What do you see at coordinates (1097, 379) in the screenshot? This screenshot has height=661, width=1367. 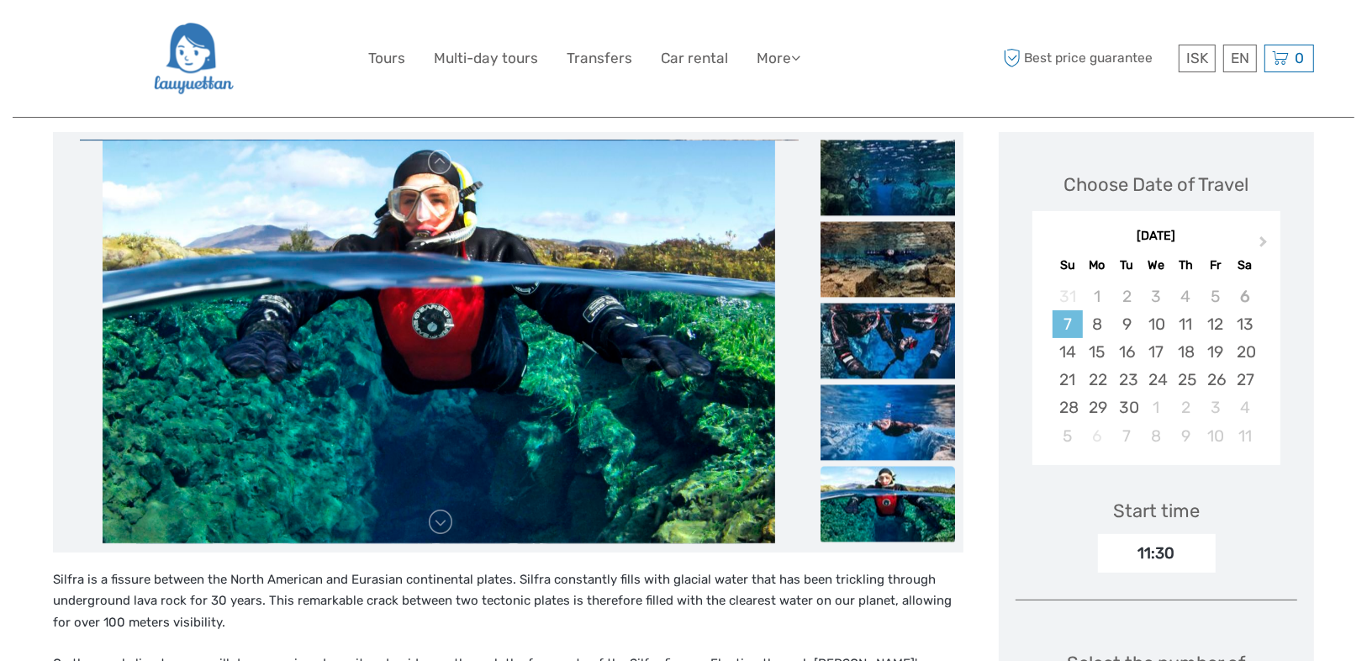 I see `div: Choose Monday, September 22nd, 2025` at bounding box center [1097, 379].